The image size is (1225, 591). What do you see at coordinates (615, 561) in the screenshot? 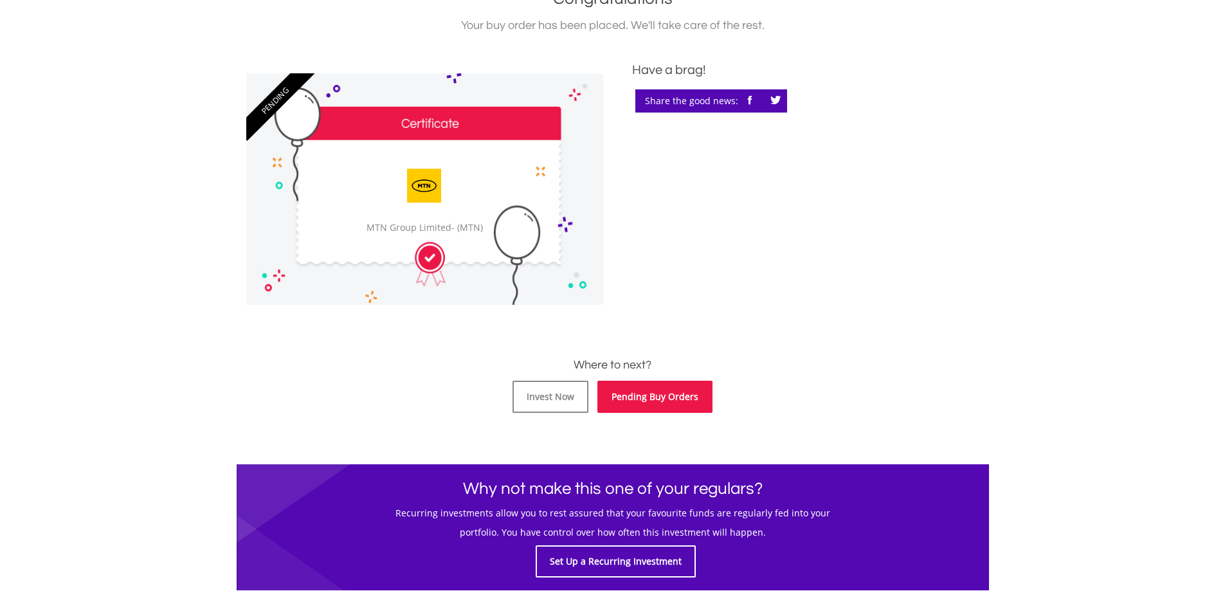
I see `a: Set Up a Recurring Investment` at bounding box center [615, 561].